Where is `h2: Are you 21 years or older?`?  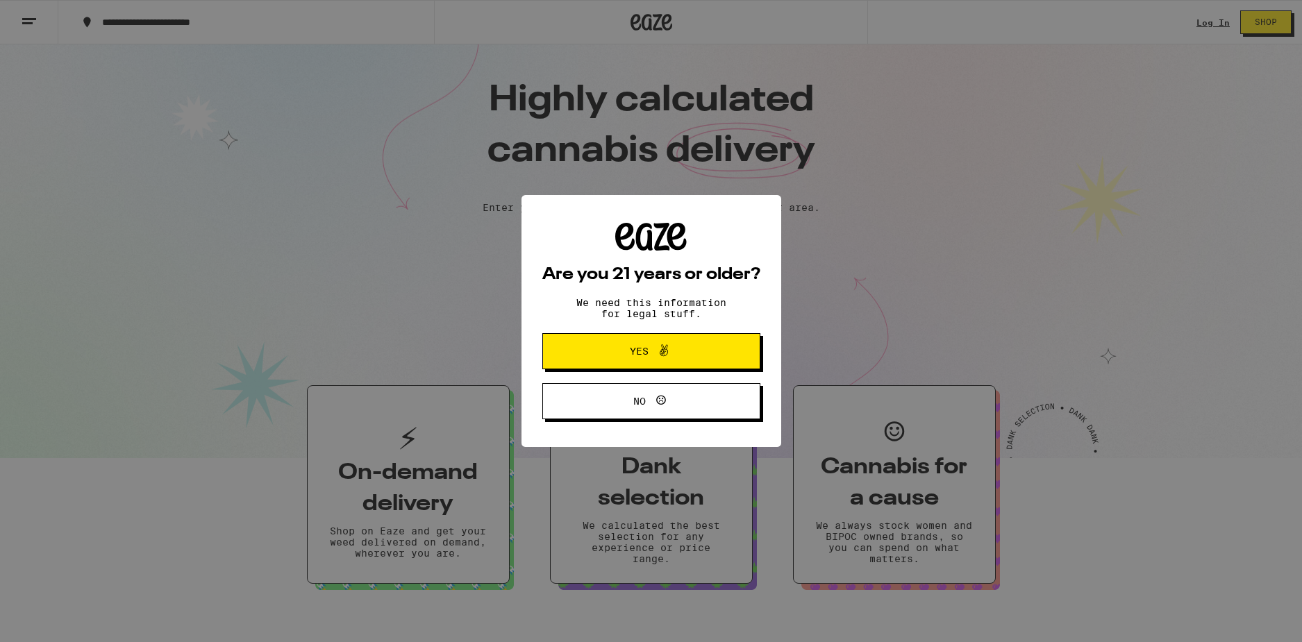
h2: Are you 21 years or older? is located at coordinates (651, 275).